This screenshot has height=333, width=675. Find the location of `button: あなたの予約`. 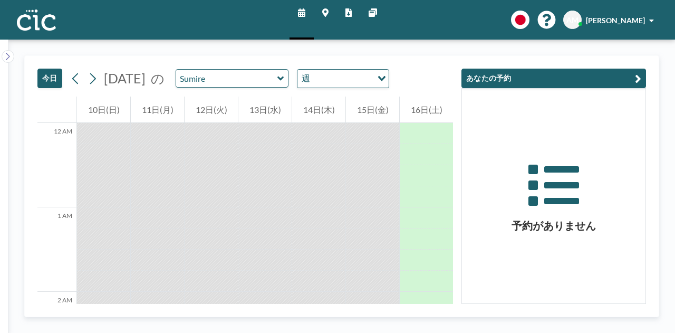

button: あなたの予約 is located at coordinates (554, 78).